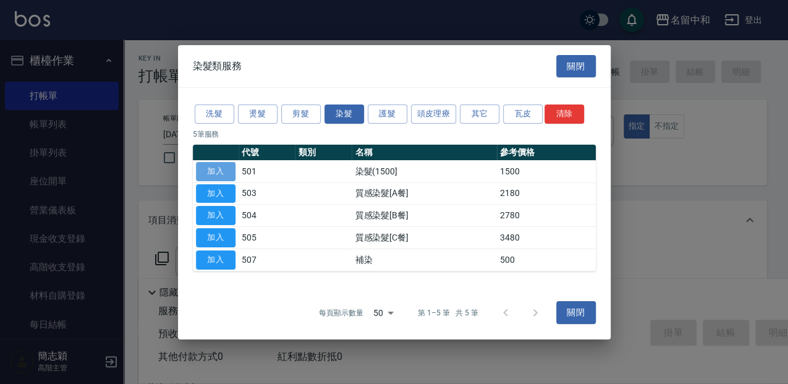  Describe the element at coordinates (258, 114) in the screenshot. I see `button: 燙髮` at that location.